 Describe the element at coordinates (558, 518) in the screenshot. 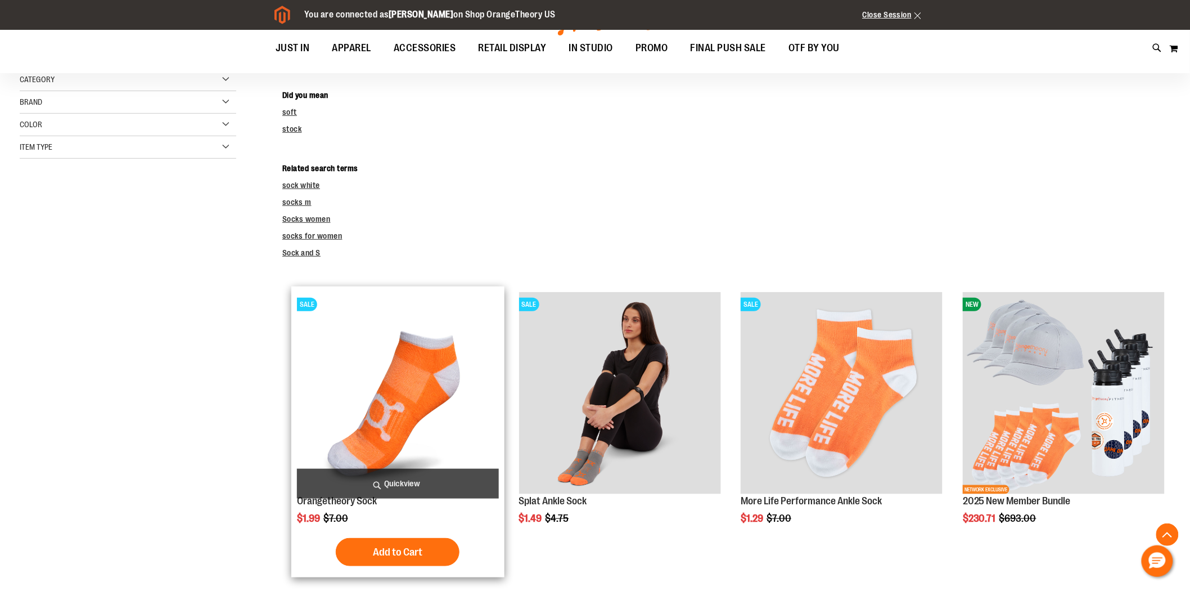

I see `span: $4.75` at that location.